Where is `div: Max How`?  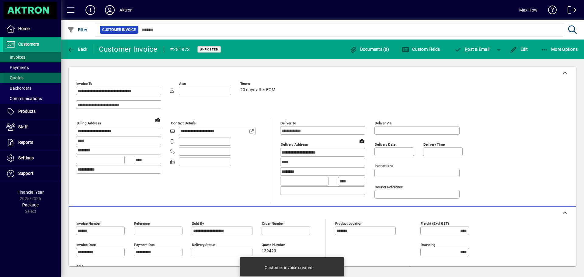 div: Max How is located at coordinates (528, 10).